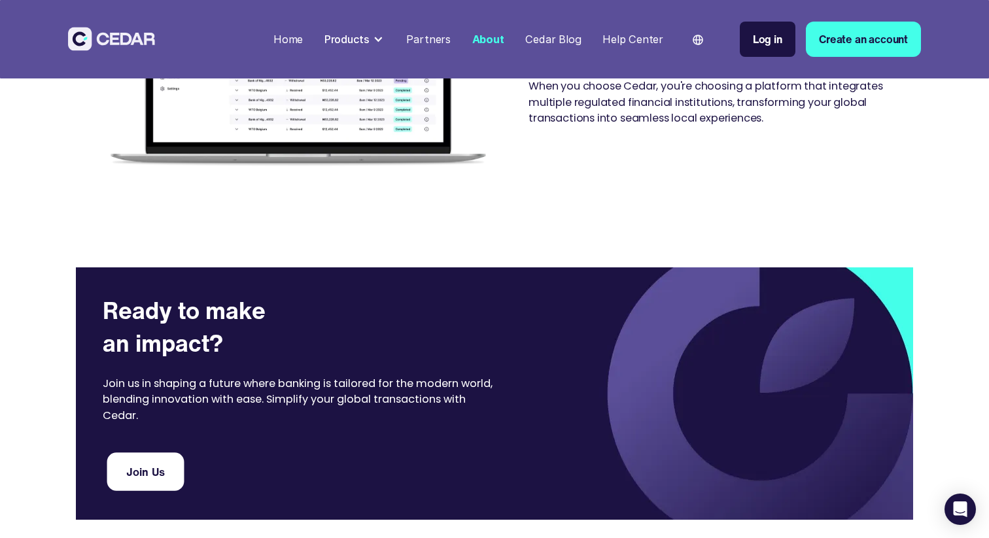 This screenshot has height=538, width=989. I want to click on div: Home, so click(288, 39).